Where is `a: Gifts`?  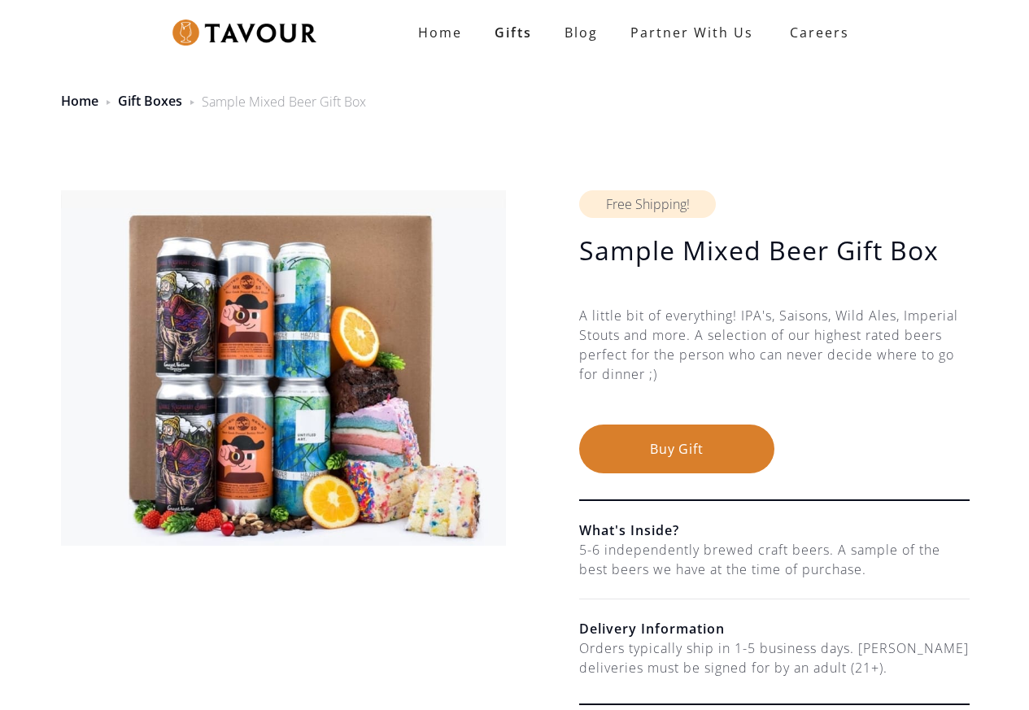 a: Gifts is located at coordinates (513, 33).